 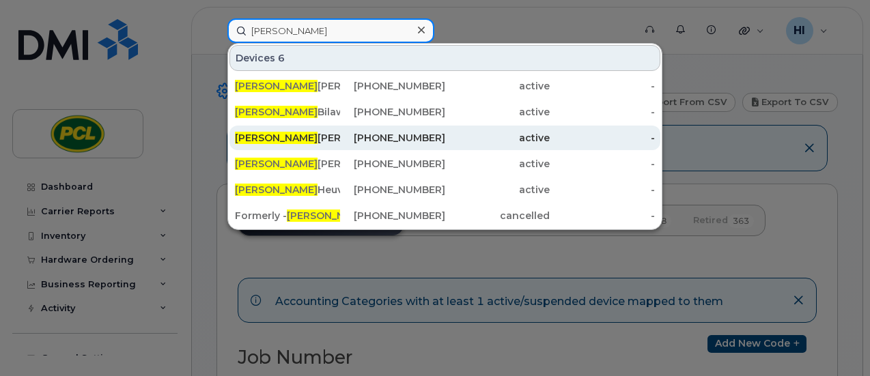 I want to click on div: Bilawchuk, so click(x=287, y=112).